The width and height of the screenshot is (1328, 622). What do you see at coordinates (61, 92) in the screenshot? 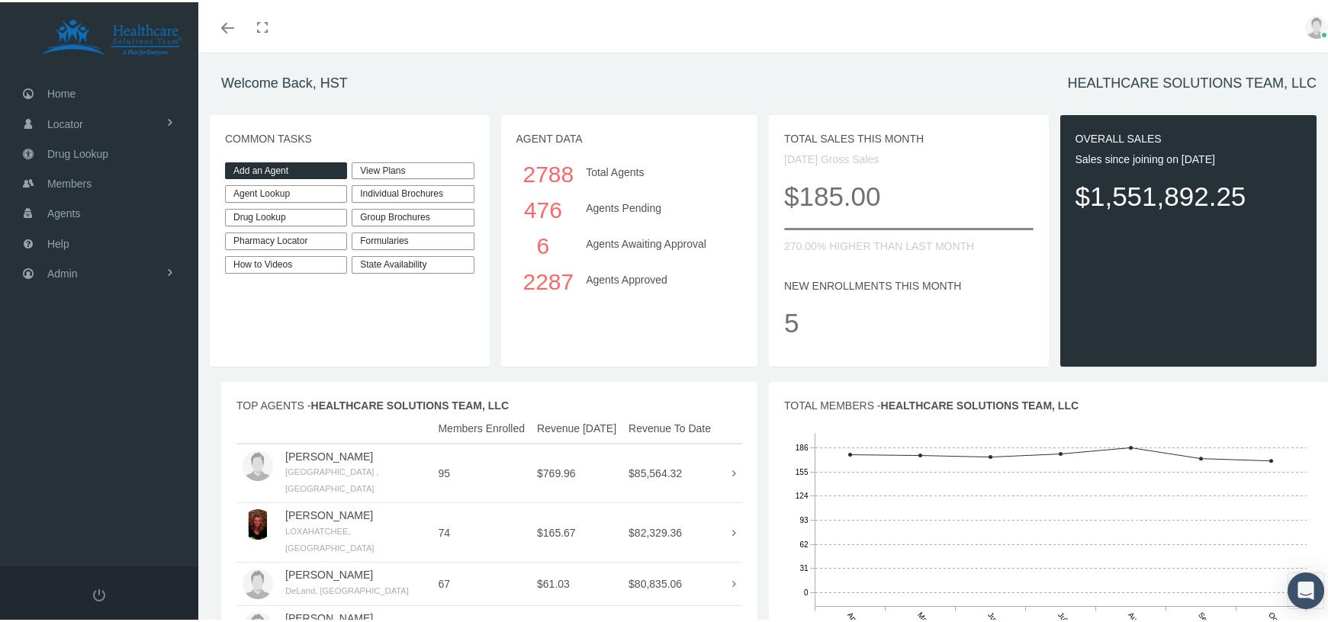
I see `span: Home` at bounding box center [61, 92].